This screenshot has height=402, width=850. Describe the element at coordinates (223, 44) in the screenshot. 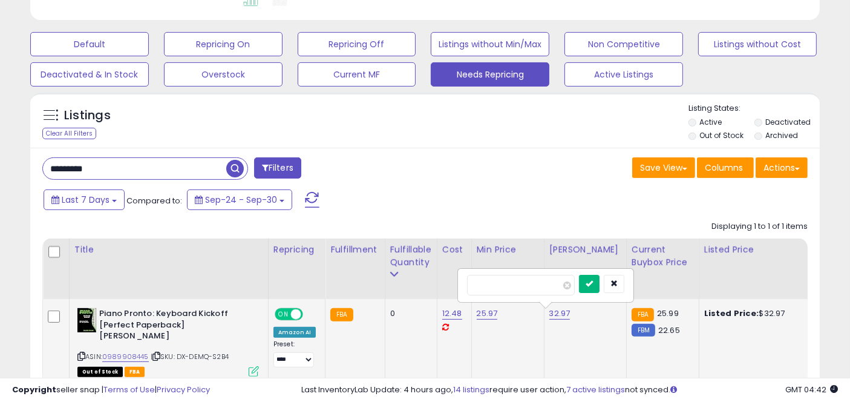

I see `button: Repricing On` at that location.